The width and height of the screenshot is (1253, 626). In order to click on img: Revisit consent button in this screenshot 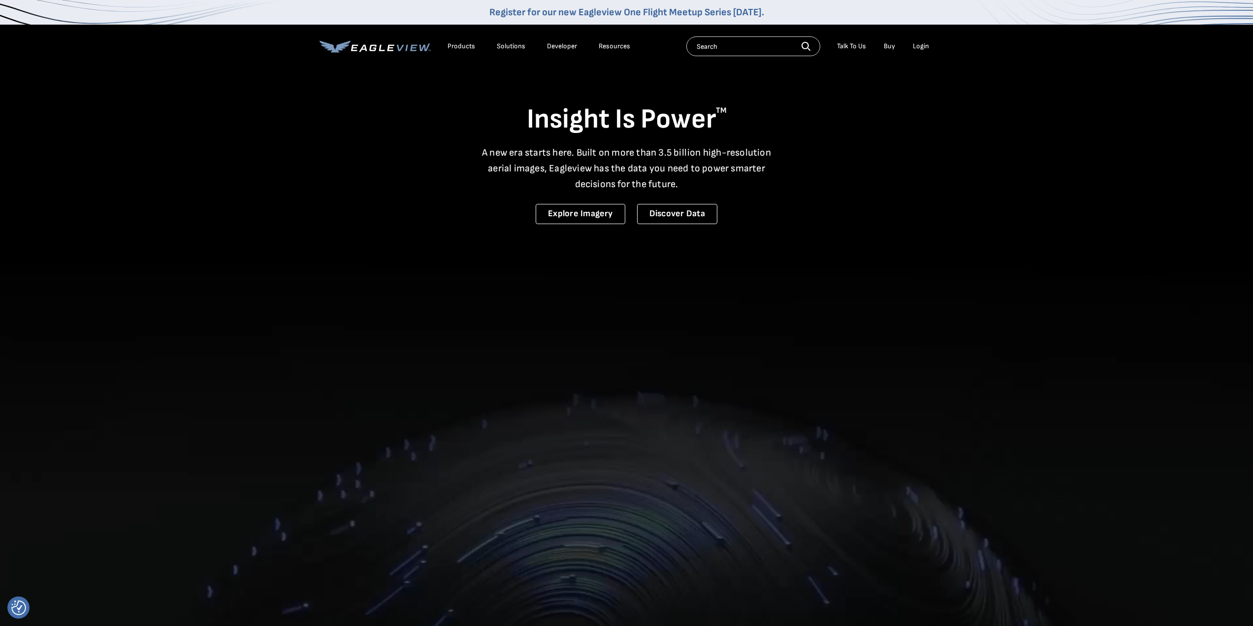, I will do `click(19, 607)`.